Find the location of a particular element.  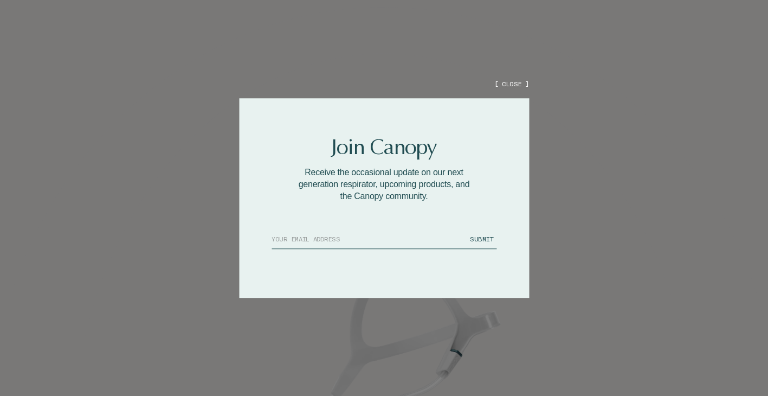

input: YOUR EMAIL ADDRESS is located at coordinates (369, 239).